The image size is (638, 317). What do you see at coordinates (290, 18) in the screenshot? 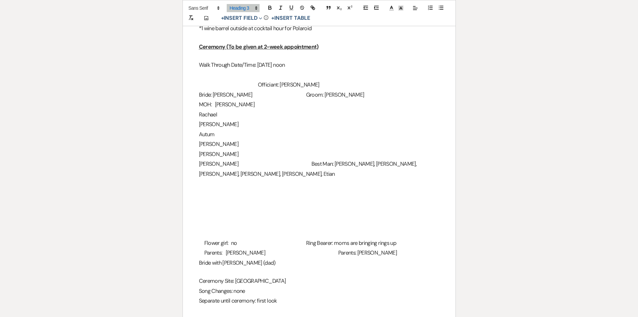
I see `button: +Insert Table` at bounding box center [290, 18].